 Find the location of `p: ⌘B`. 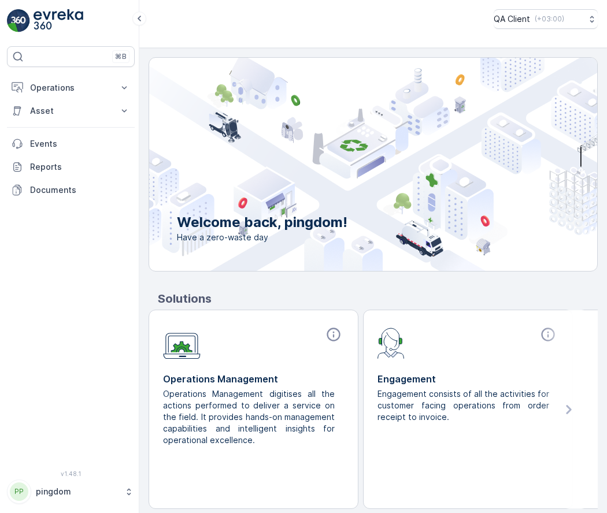

p: ⌘B is located at coordinates (121, 57).